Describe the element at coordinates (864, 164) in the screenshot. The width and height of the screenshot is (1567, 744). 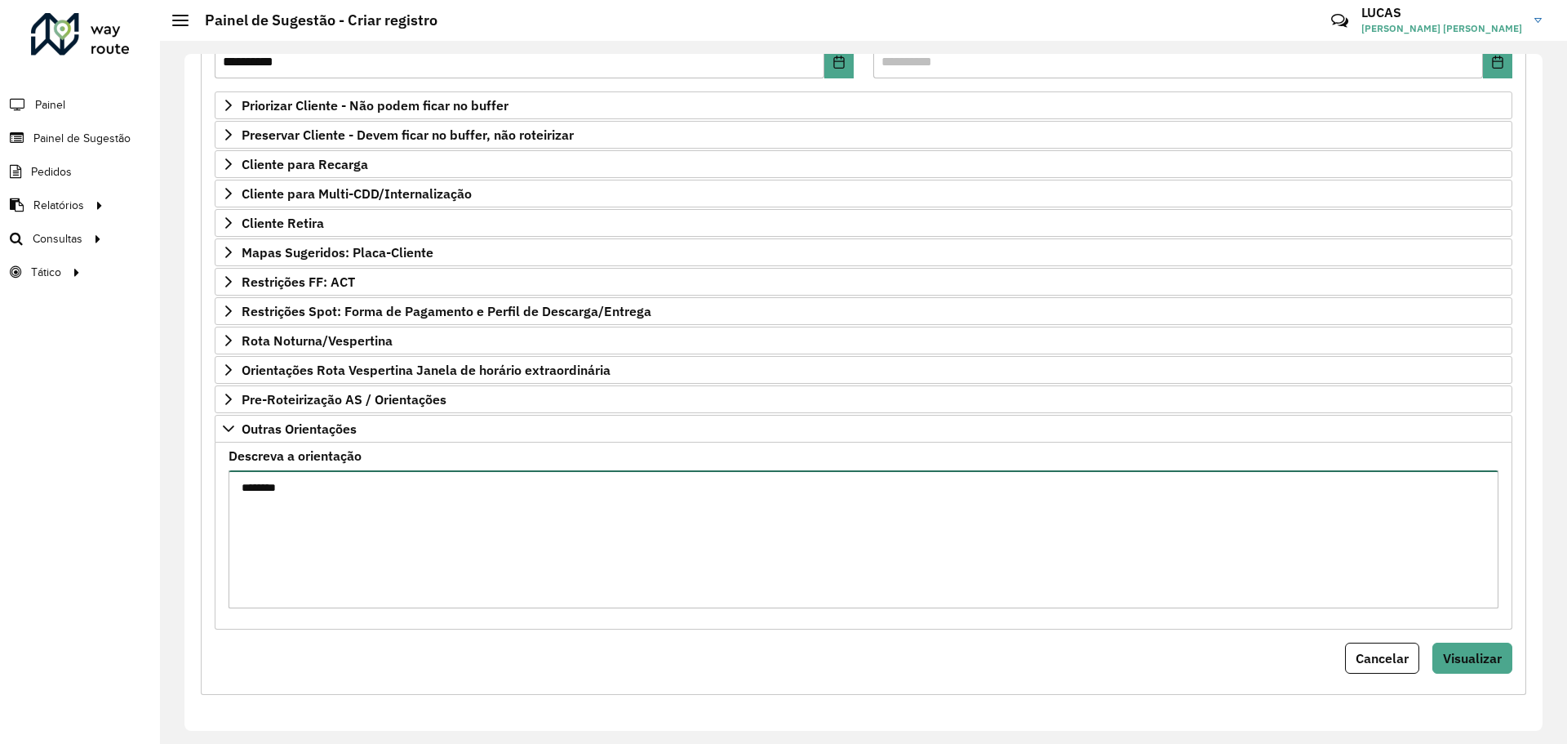
I see `a: Cliente para Recarga` at that location.